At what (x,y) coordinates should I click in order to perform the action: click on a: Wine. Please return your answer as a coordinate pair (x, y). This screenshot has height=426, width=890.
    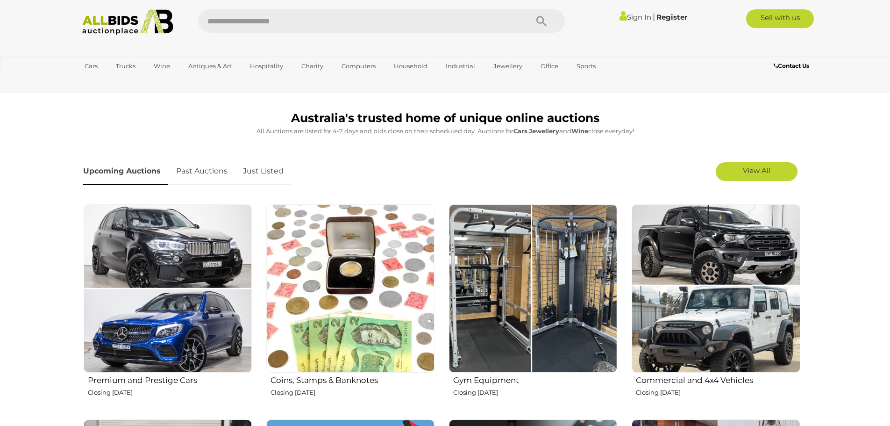
    Looking at the image, I should click on (162, 66).